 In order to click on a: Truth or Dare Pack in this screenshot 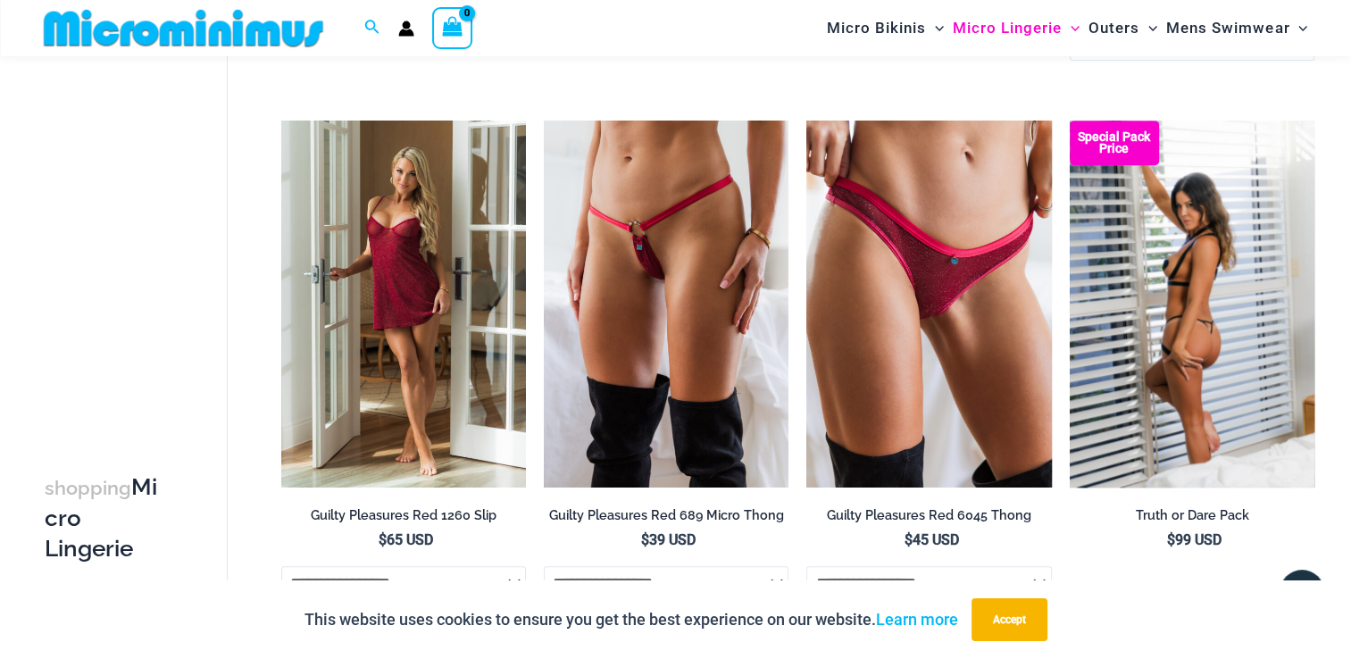, I will do `click(1192, 519)`.